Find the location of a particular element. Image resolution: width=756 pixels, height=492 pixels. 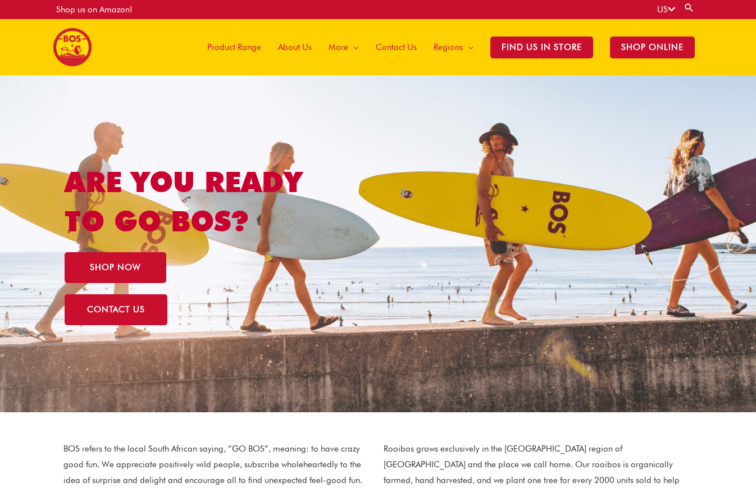

span: Regions is located at coordinates (448, 47).